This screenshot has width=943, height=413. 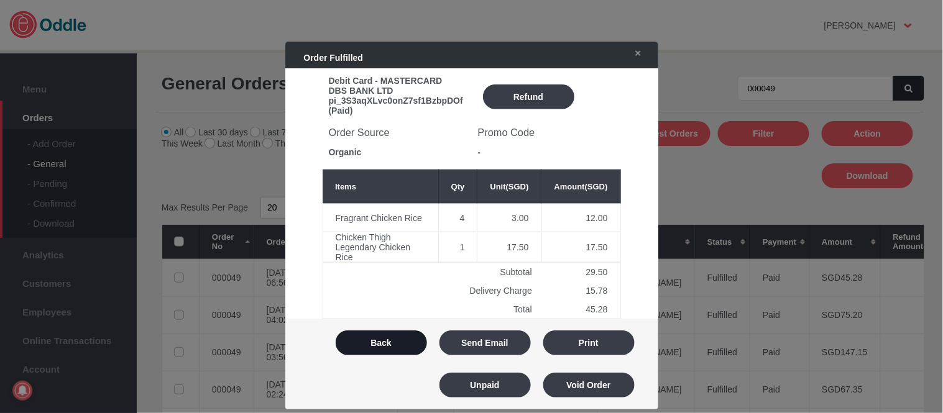 I want to click on th: Unit( ), so click(x=509, y=186).